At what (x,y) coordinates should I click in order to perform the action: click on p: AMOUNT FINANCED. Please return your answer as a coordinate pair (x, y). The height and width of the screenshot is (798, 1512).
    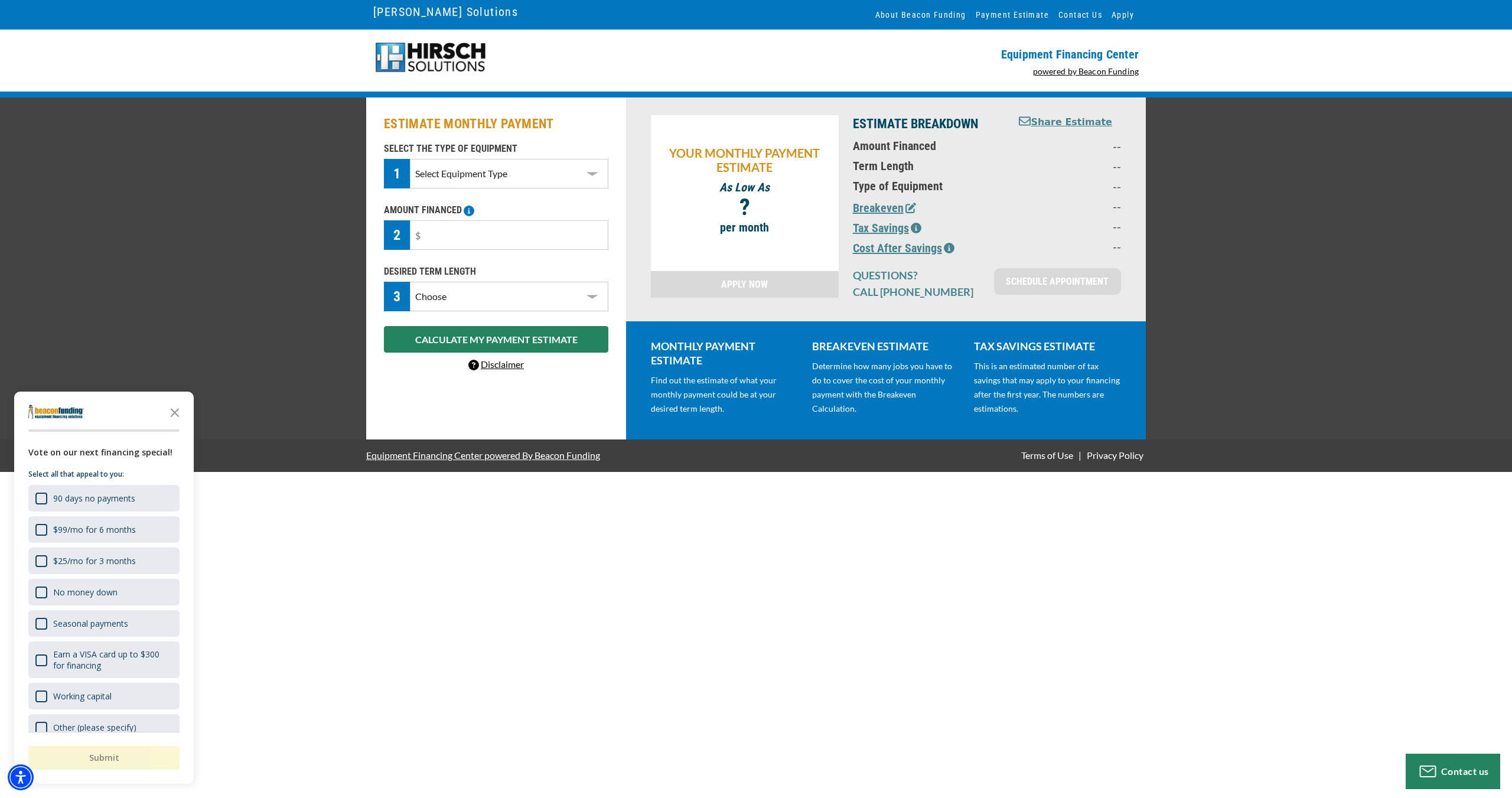
    Looking at the image, I should click on (497, 211).